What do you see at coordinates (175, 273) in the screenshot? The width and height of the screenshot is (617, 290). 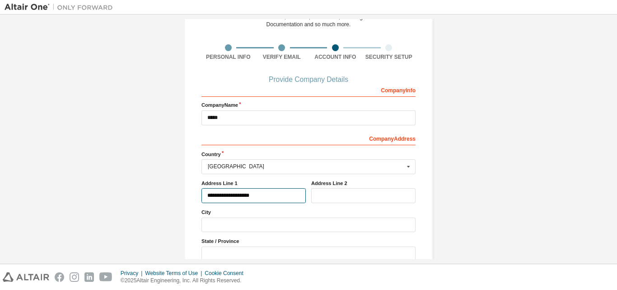 I see `div: Website Terms of Use` at bounding box center [175, 273].